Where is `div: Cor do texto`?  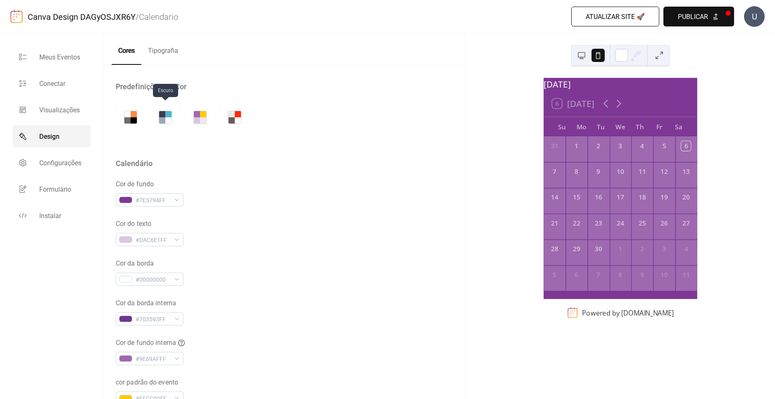
div: Cor do texto is located at coordinates (149, 224).